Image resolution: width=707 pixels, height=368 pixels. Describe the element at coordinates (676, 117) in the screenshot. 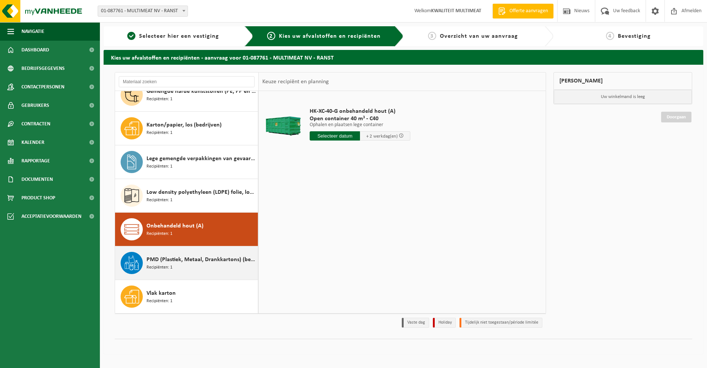

I see `a: Doorgaan` at that location.